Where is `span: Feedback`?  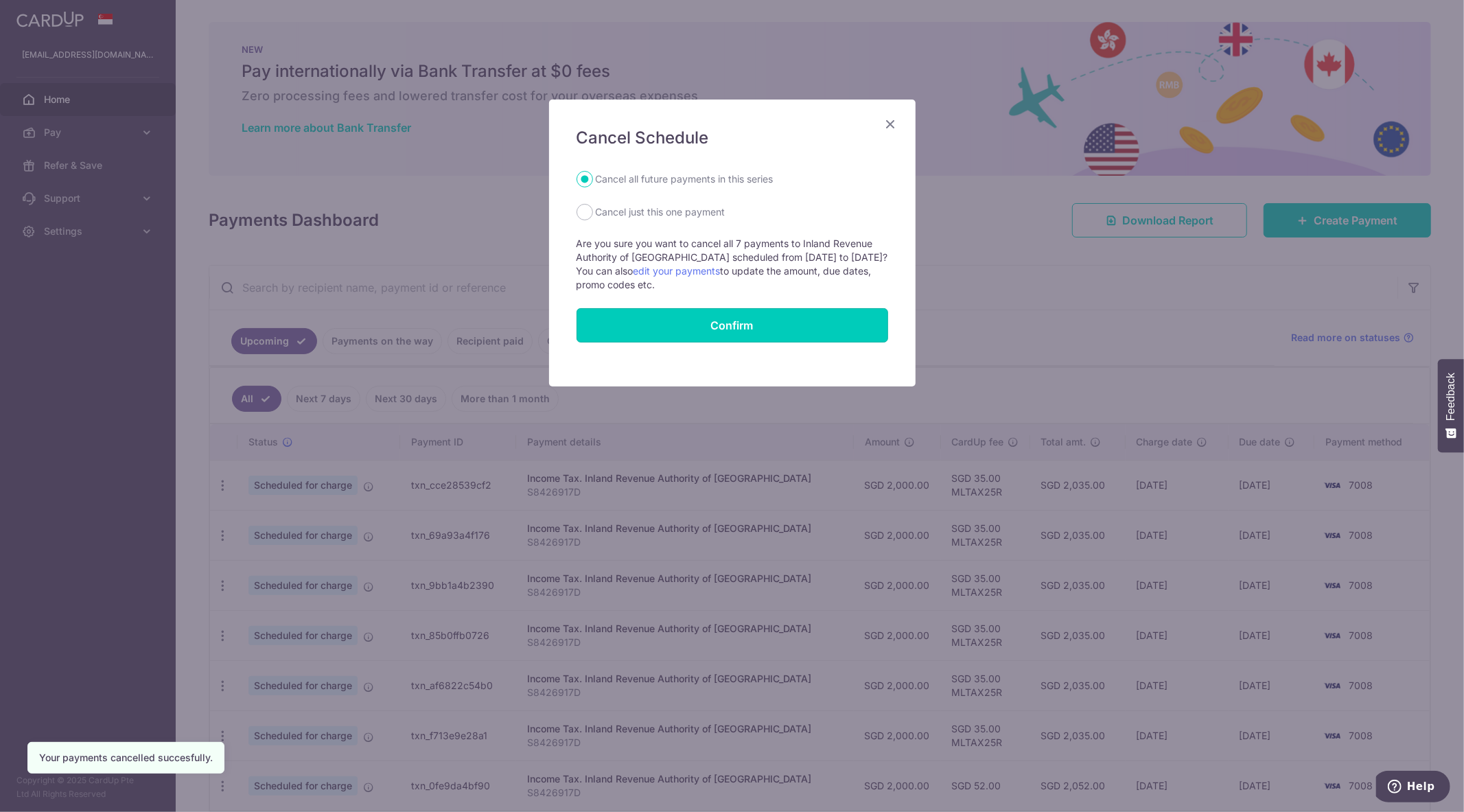 span: Feedback is located at coordinates (1451, 397).